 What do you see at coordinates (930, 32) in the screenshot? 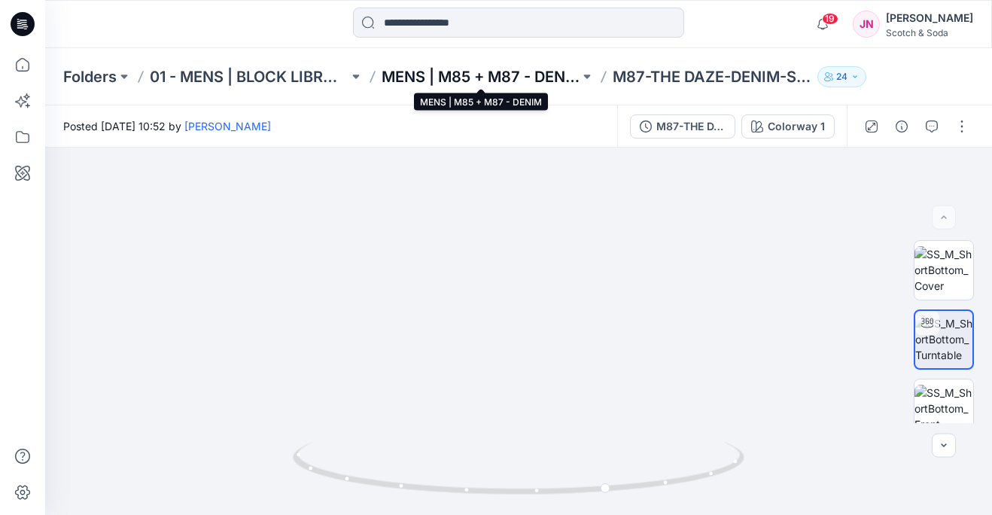
I see `div: Scotch & Soda` at bounding box center [930, 32].